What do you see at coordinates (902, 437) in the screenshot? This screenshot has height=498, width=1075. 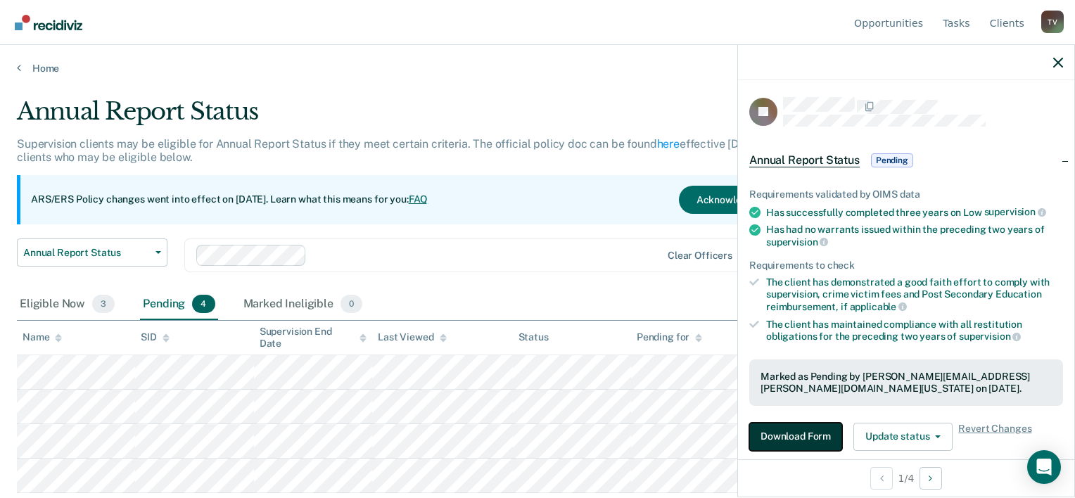 I see `button: Update status` at bounding box center [902, 437].